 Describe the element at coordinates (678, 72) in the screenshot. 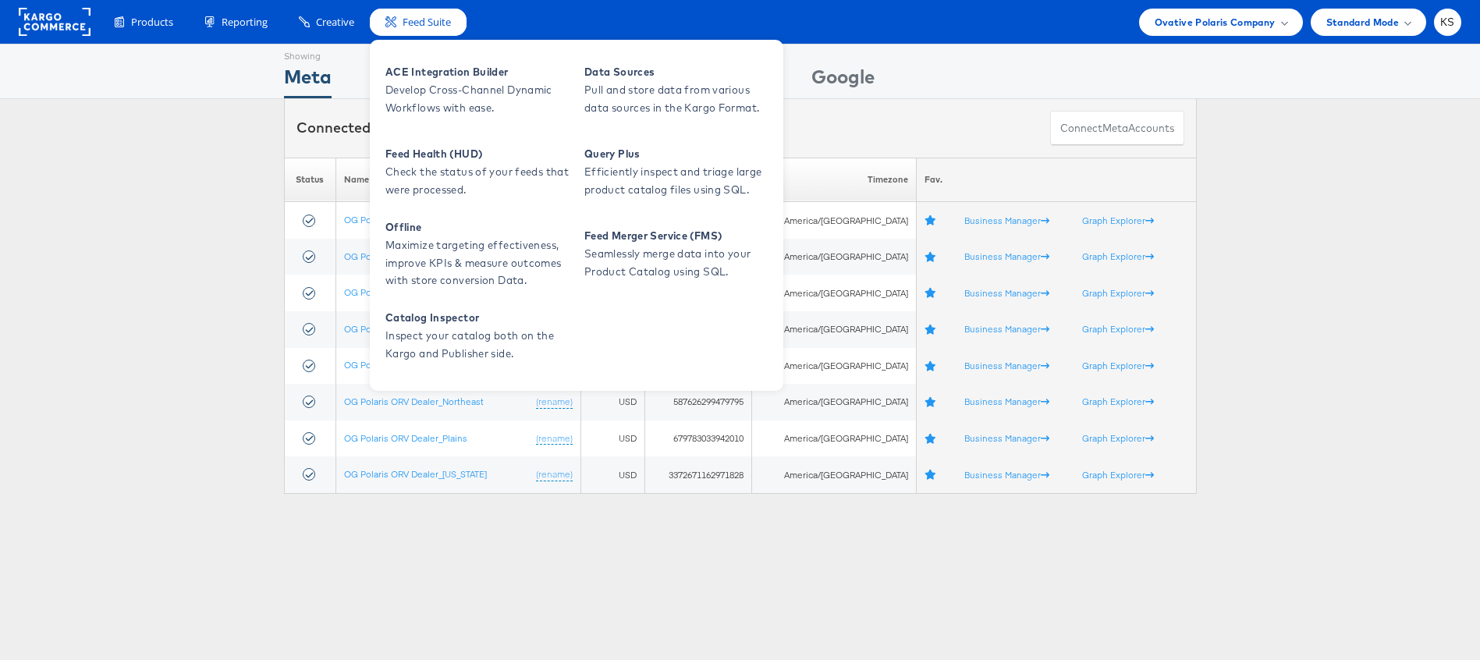

I see `span: Data Sources` at that location.